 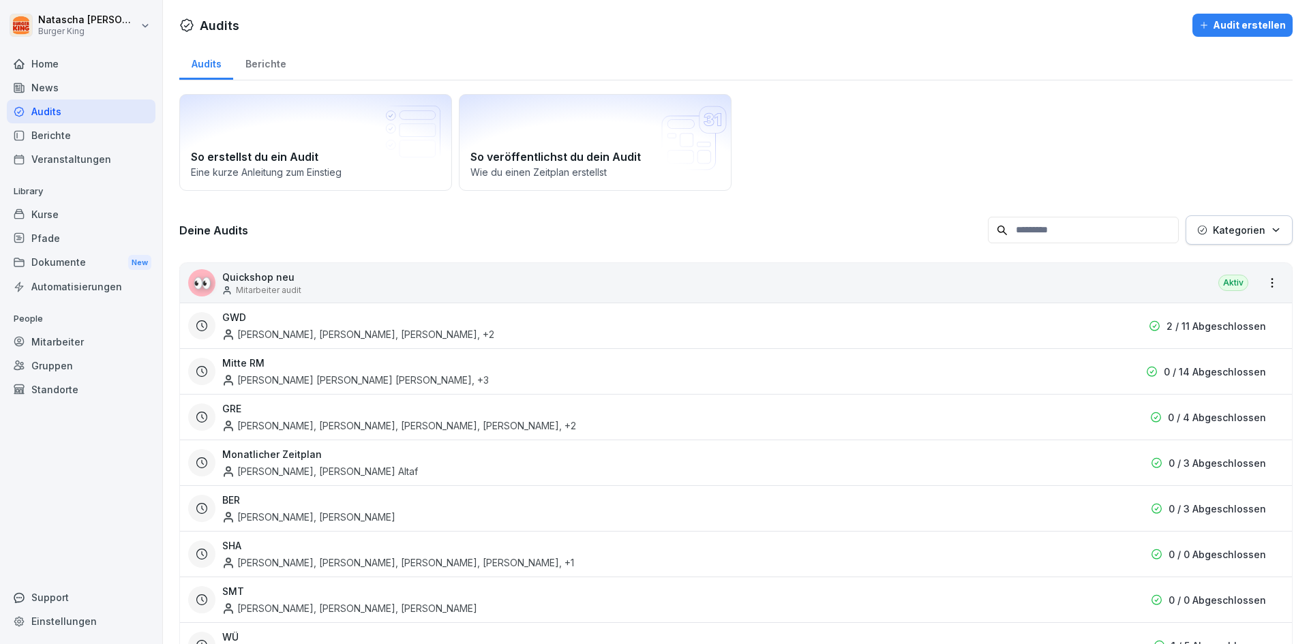 What do you see at coordinates (580, 230) in the screenshot?
I see `h3: Deine Audits` at bounding box center [580, 230].